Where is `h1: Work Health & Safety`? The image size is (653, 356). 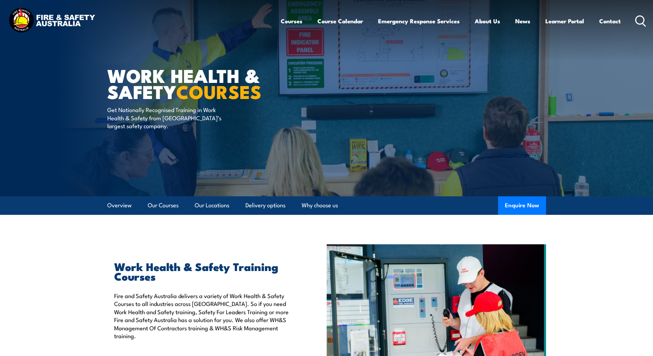
h1: Work Health & Safety is located at coordinates (192, 83).